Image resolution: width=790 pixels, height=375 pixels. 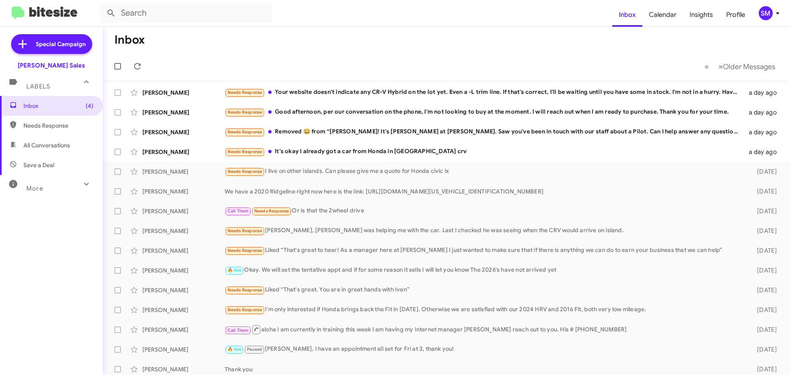 What do you see at coordinates (35, 189) in the screenshot?
I see `span: More` at bounding box center [35, 189].